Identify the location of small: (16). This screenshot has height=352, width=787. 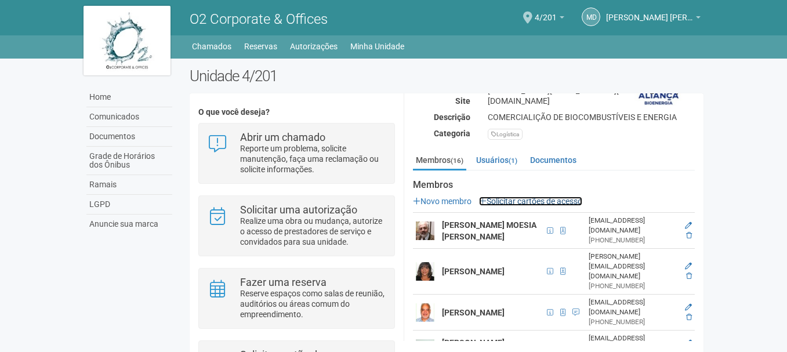
(457, 161).